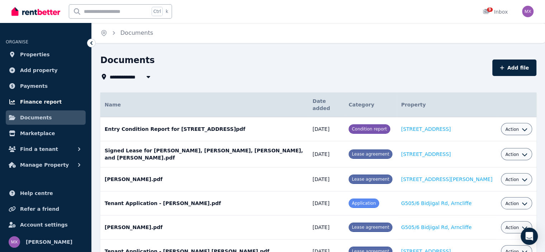 The height and width of the screenshot is (252, 545). What do you see at coordinates (39, 209) in the screenshot?
I see `span: Refer a friend` at bounding box center [39, 209].